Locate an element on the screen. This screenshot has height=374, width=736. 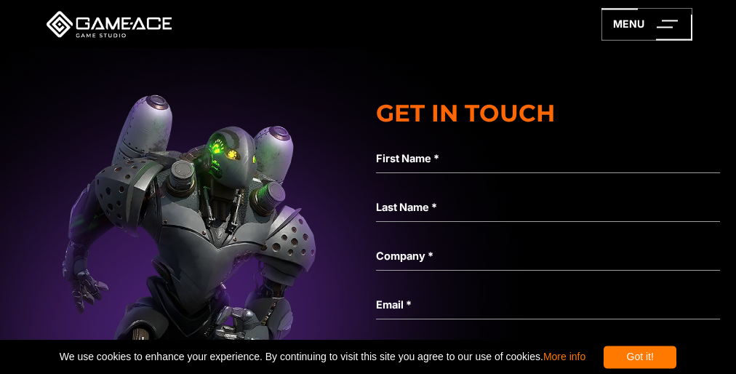
a: menu is located at coordinates (646, 24).